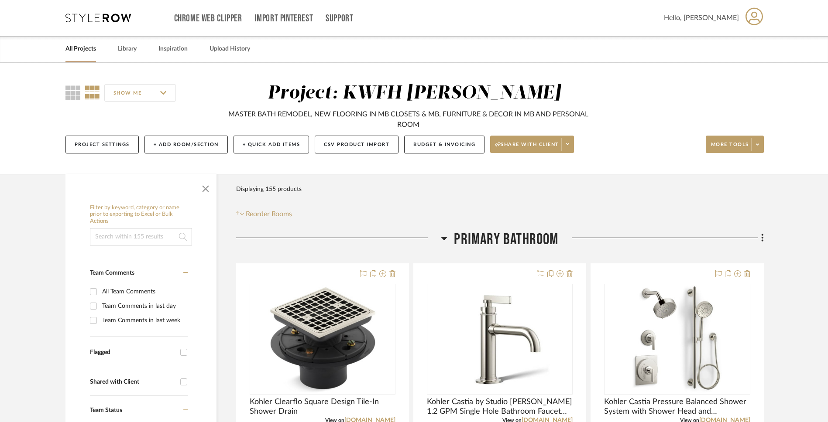 The width and height of the screenshot is (828, 422). Describe the element at coordinates (269, 214) in the screenshot. I see `span: Reorder Rooms` at that location.